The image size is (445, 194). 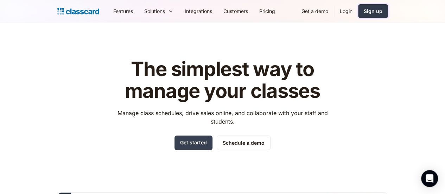 What do you see at coordinates (235, 11) in the screenshot?
I see `a: Customers` at bounding box center [235, 11].